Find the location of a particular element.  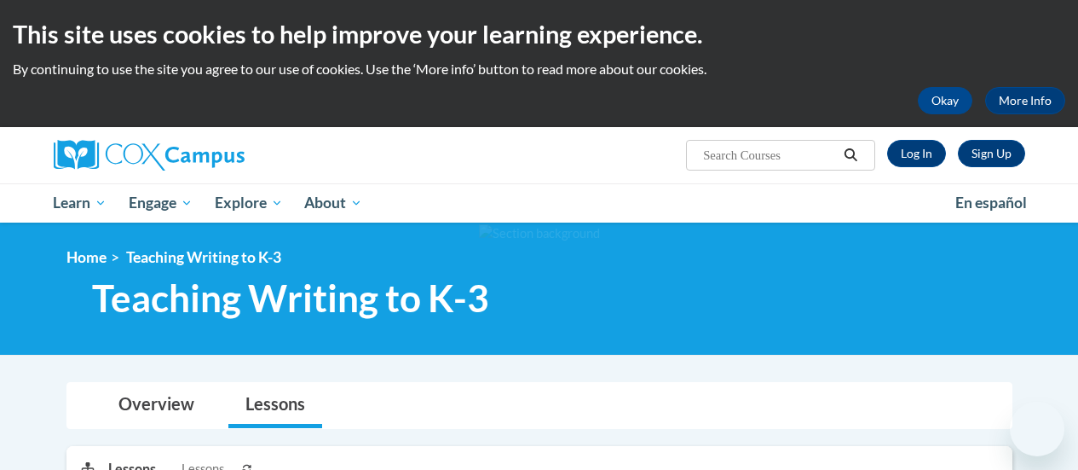

a: Overview is located at coordinates (156, 405).